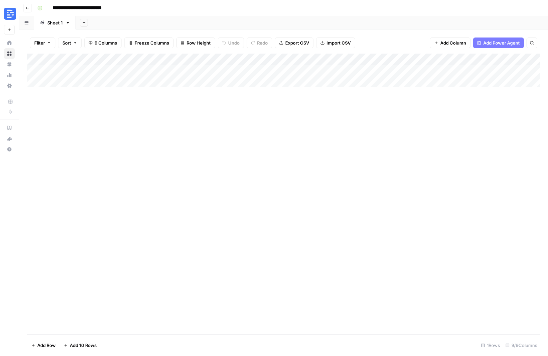 The height and width of the screenshot is (356, 548). What do you see at coordinates (43, 43) in the screenshot?
I see `button: Filter` at bounding box center [43, 43].